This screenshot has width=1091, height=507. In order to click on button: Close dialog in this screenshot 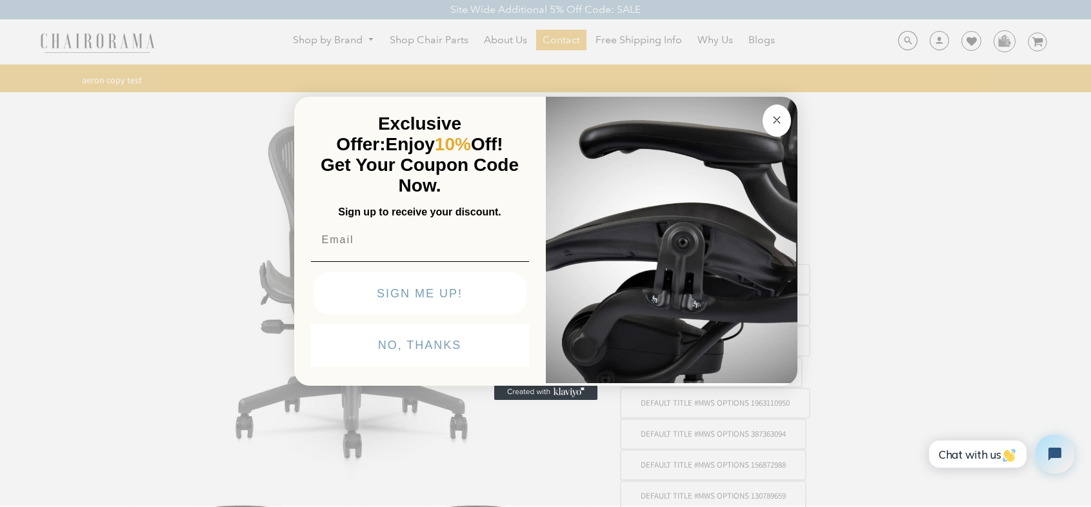, I will do `click(777, 121)`.